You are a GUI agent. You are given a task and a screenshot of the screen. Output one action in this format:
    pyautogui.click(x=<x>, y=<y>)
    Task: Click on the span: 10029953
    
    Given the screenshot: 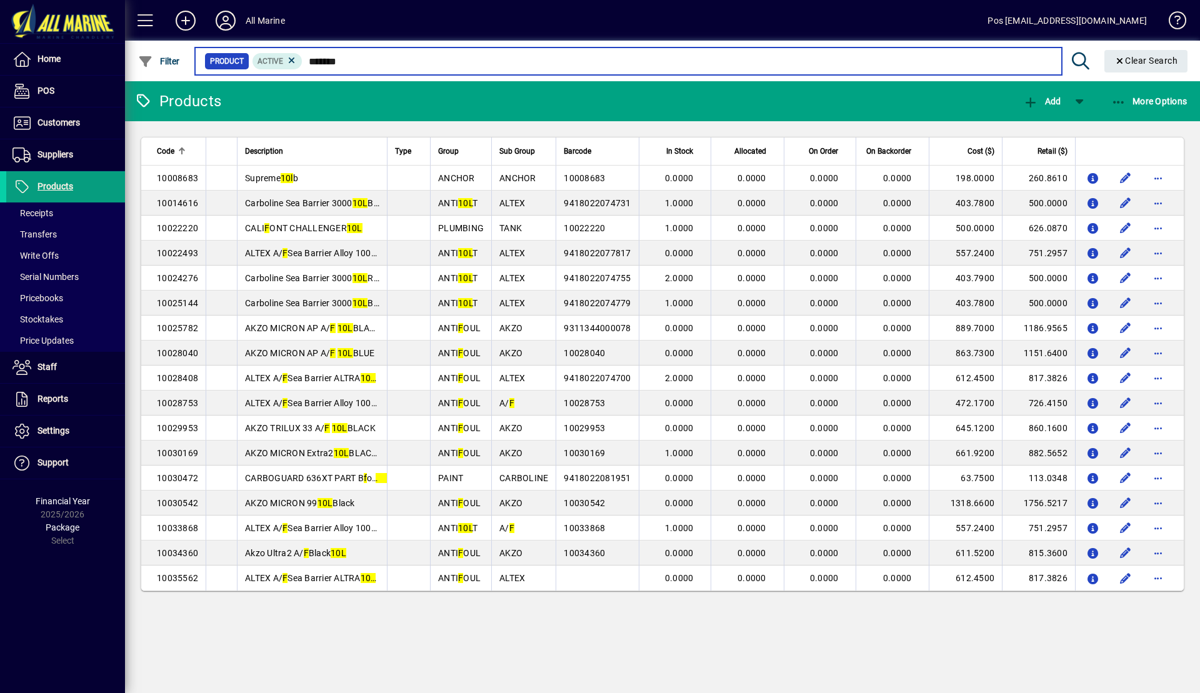 What is the action you would take?
    pyautogui.click(x=584, y=428)
    